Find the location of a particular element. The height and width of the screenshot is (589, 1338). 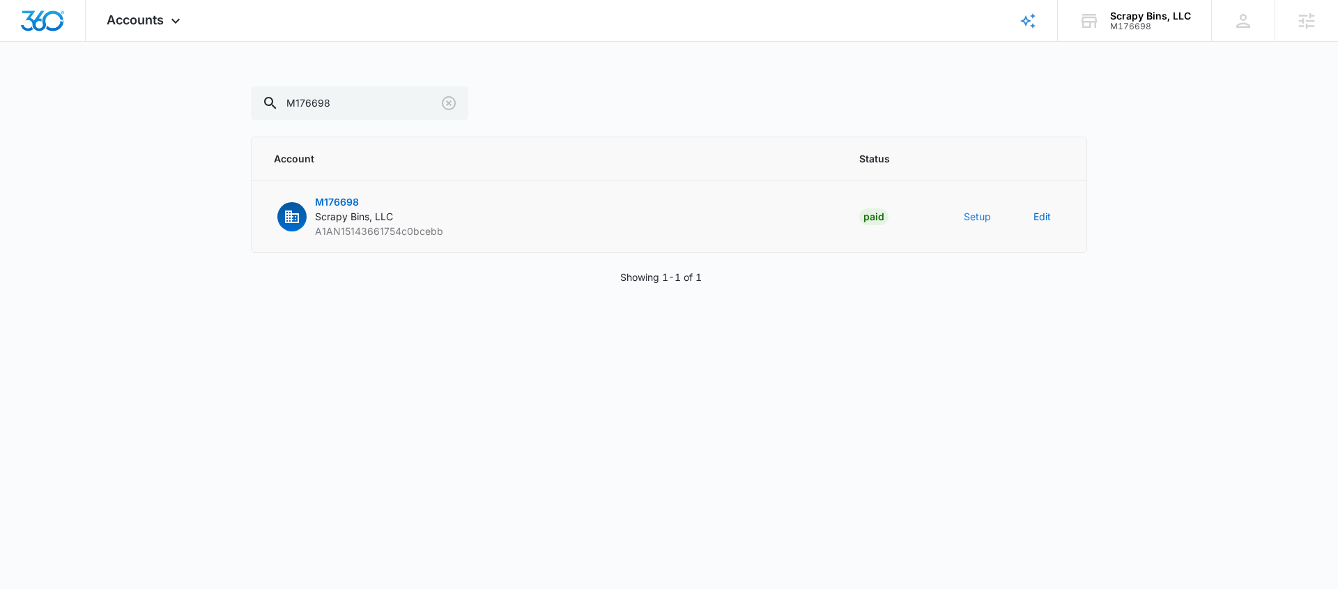

button: Clear is located at coordinates (449, 103).